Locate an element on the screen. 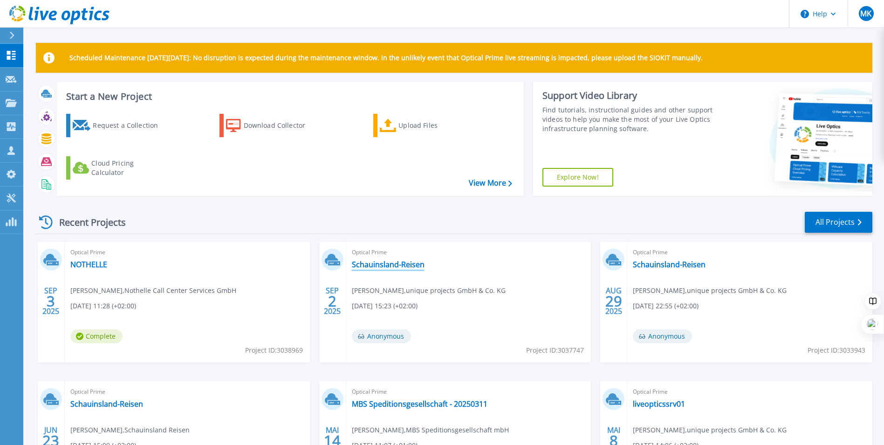  a: Download Collector is located at coordinates (271, 125).